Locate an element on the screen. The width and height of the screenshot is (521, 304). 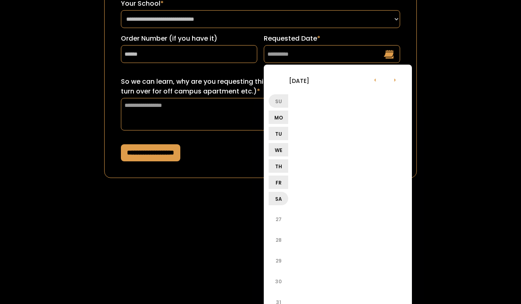
label: So we can learn, why are you requesting this date? (ex: sorority recruitment, lease turn over for... is located at coordinates (260, 87).